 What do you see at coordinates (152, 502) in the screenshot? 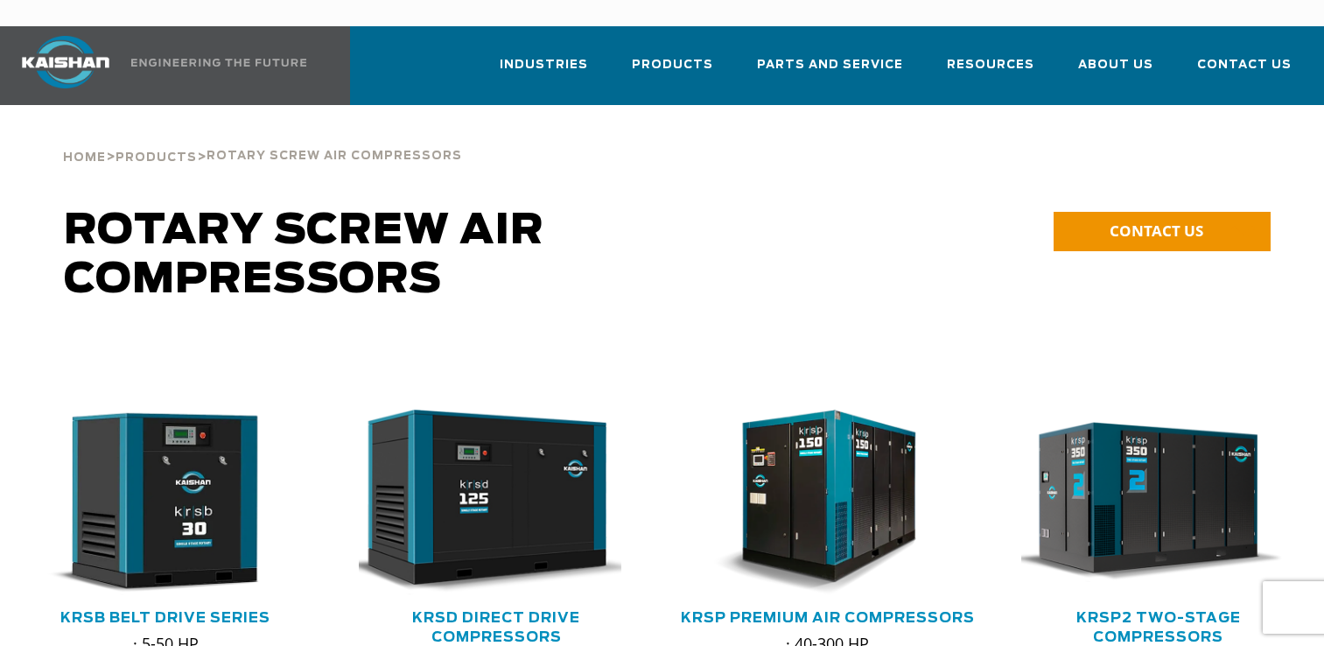
I see `img: krsb30` at bounding box center [152, 502].